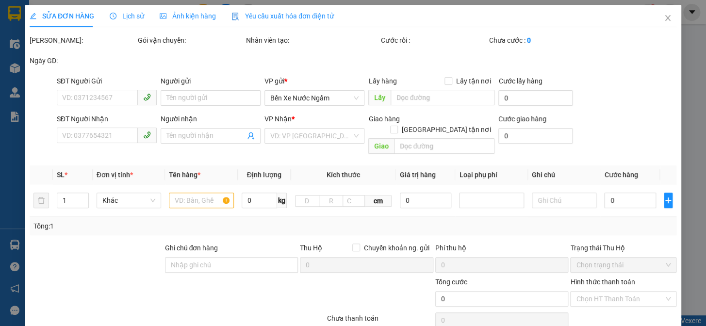 The image size is (706, 326). What do you see at coordinates (62, 16) in the screenshot?
I see `span: SỬA ĐƠN HÀNG` at bounding box center [62, 16].